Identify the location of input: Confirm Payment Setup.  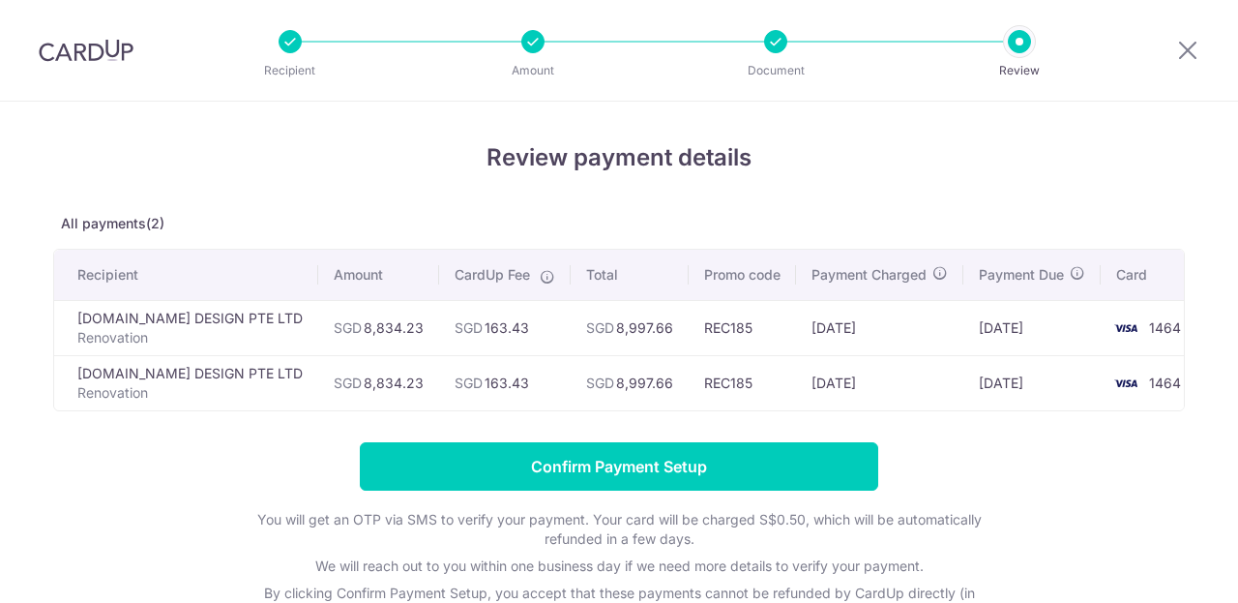
(619, 466).